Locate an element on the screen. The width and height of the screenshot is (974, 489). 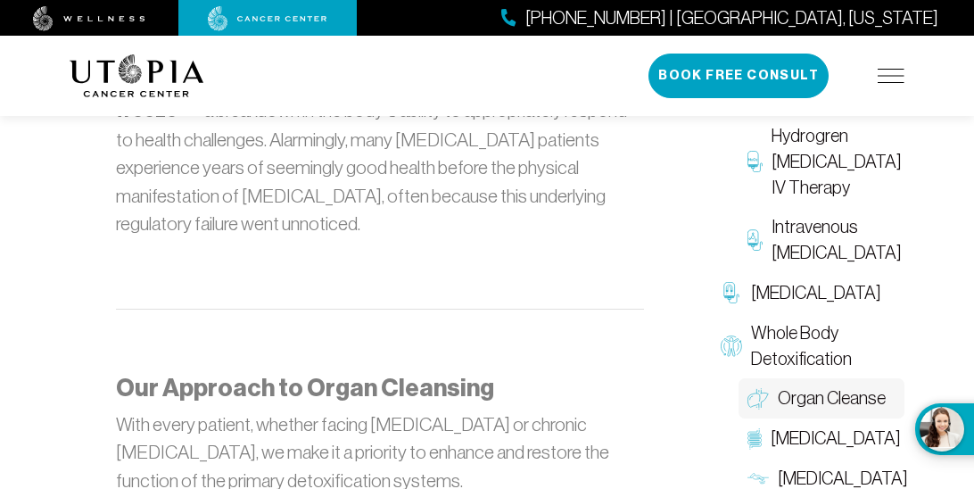
span: Whole Body Detoxification is located at coordinates (823, 346).